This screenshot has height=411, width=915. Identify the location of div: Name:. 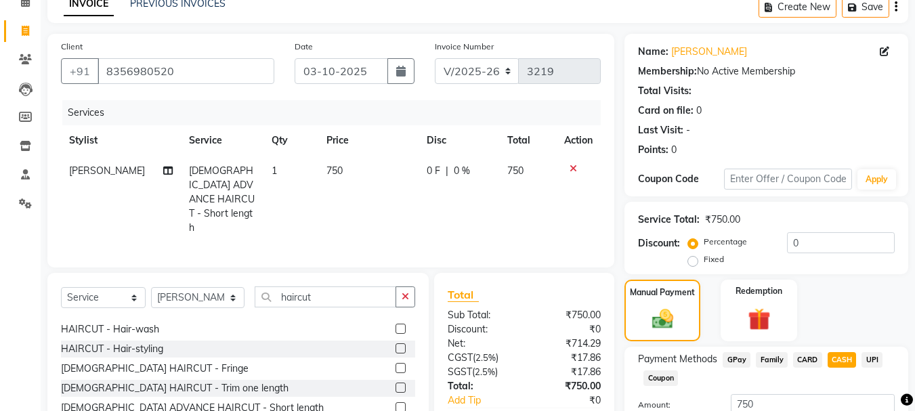
(653, 51).